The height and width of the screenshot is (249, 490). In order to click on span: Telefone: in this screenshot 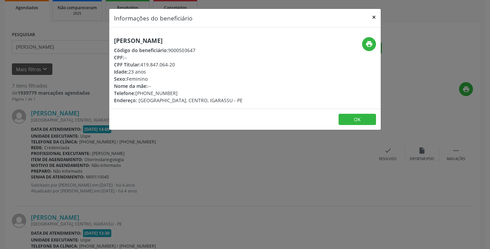, I will do `click(125, 93)`.